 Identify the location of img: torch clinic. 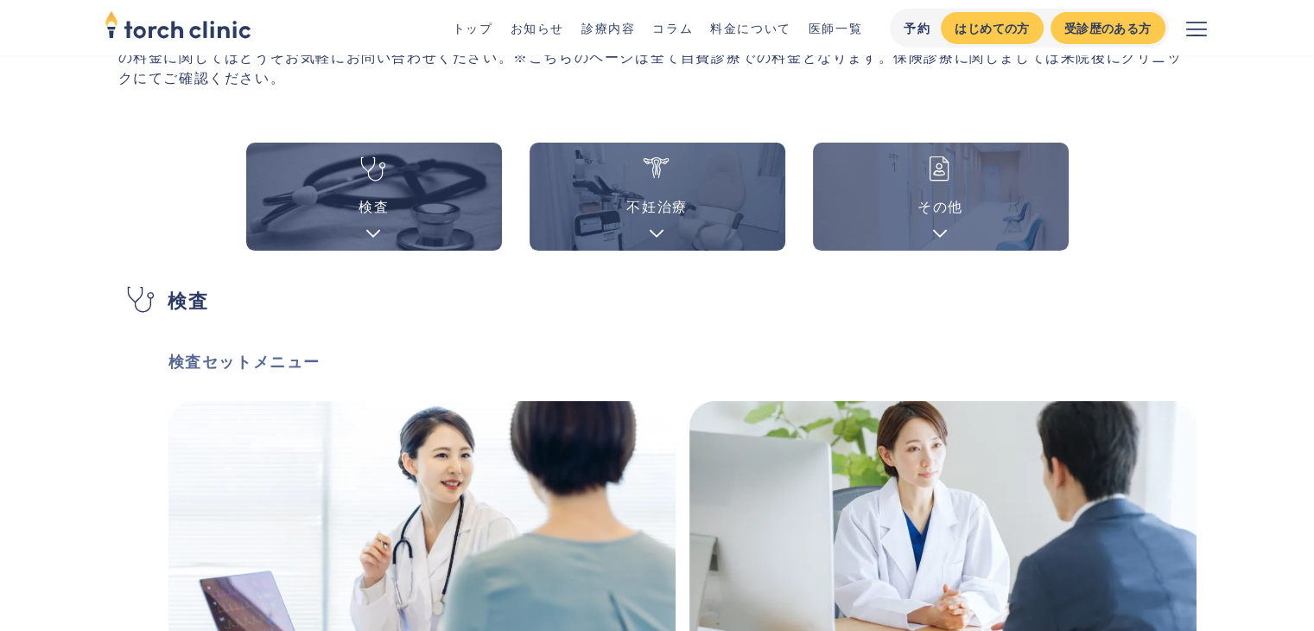
(178, 24).